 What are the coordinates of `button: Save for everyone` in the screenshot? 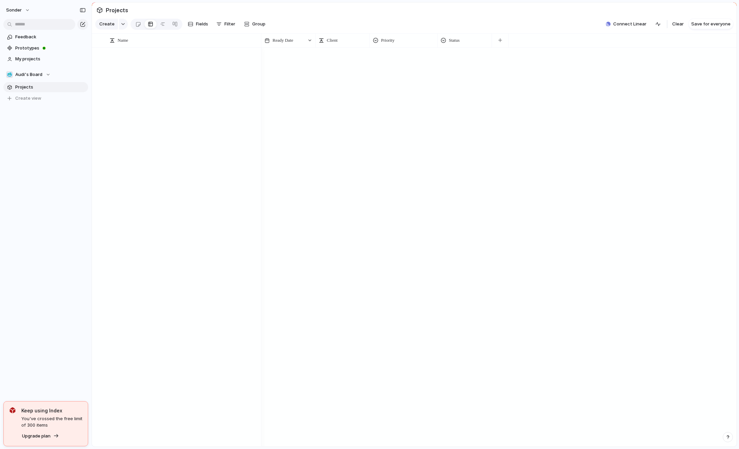 It's located at (711, 24).